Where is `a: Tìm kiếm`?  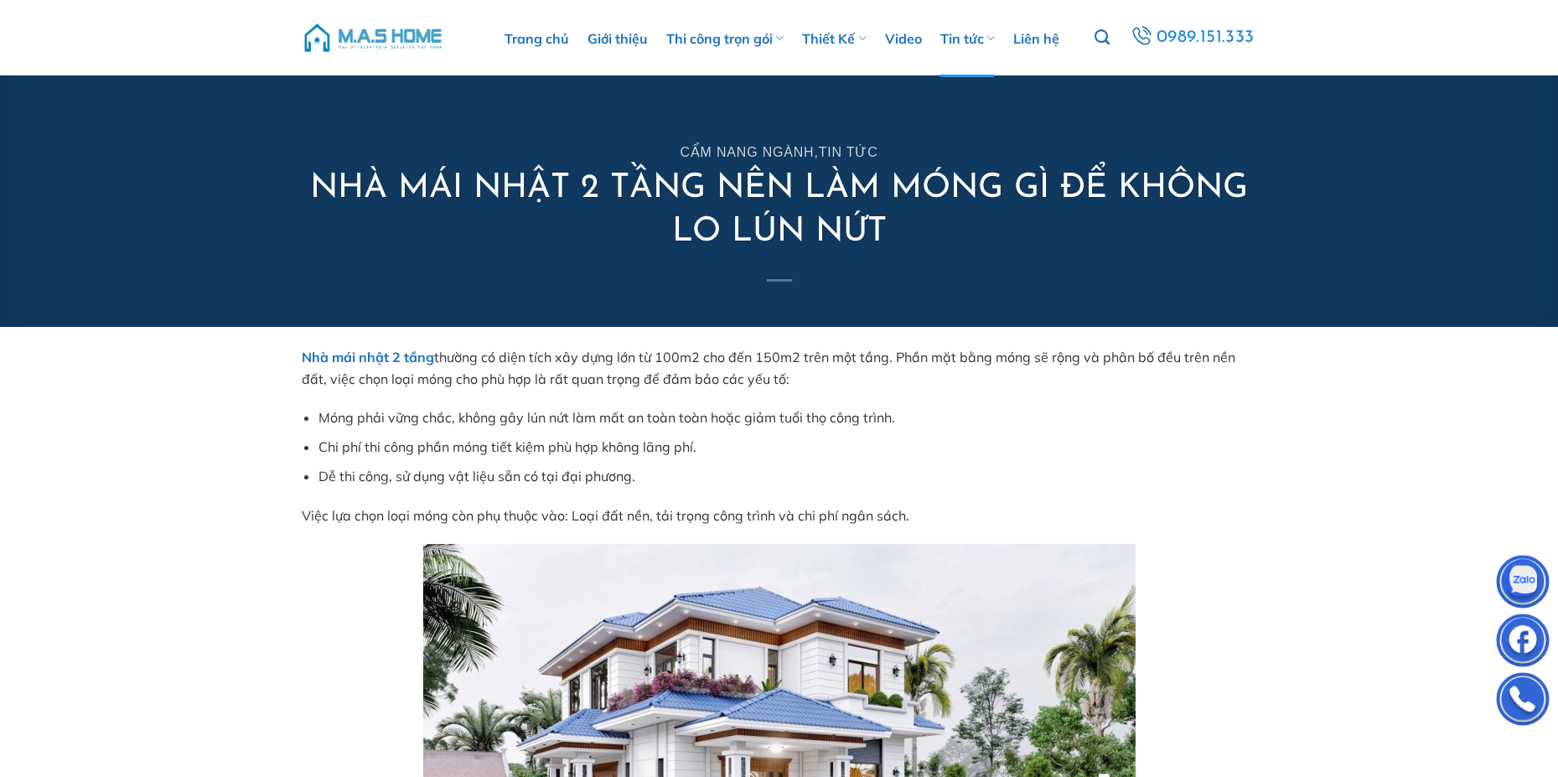 a: Tìm kiếm is located at coordinates (1102, 38).